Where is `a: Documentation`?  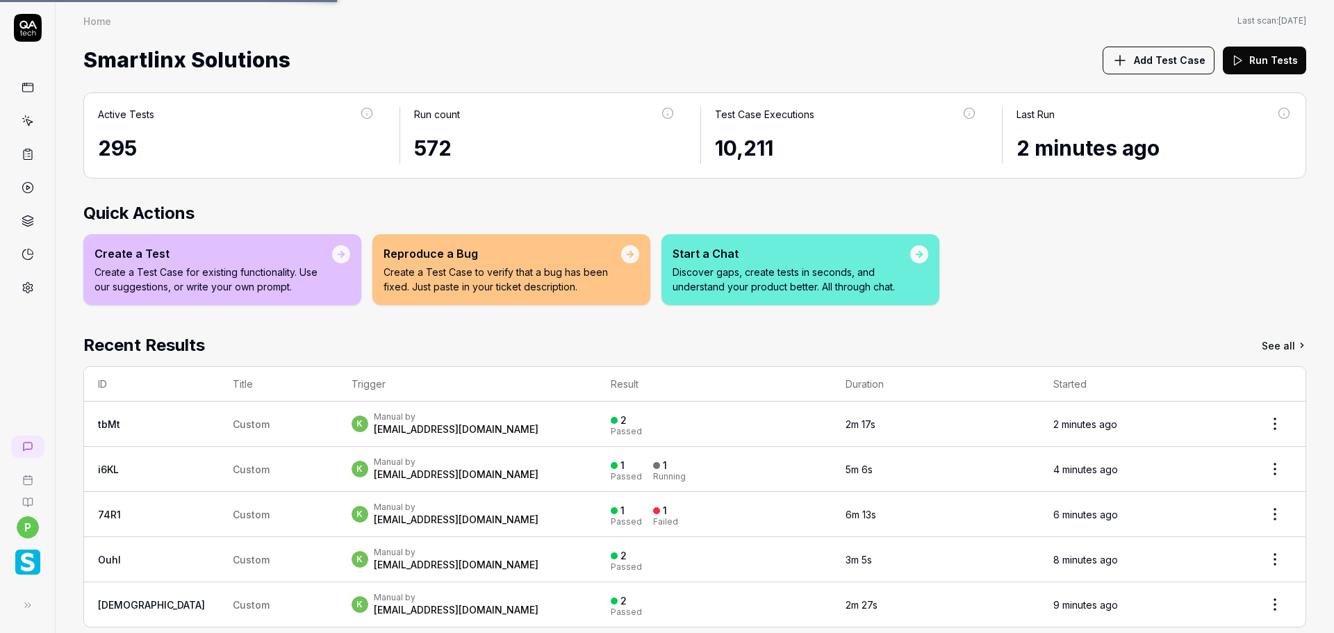 a: Documentation is located at coordinates (27, 497).